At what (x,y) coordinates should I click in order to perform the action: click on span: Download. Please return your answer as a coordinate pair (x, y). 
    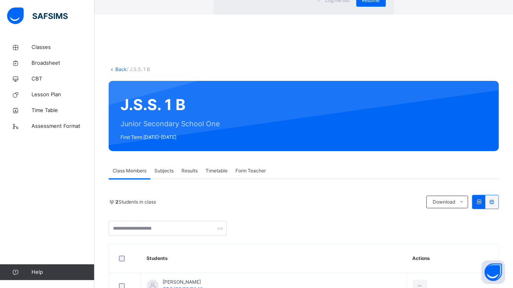
    Looking at the image, I should click on (444, 202).